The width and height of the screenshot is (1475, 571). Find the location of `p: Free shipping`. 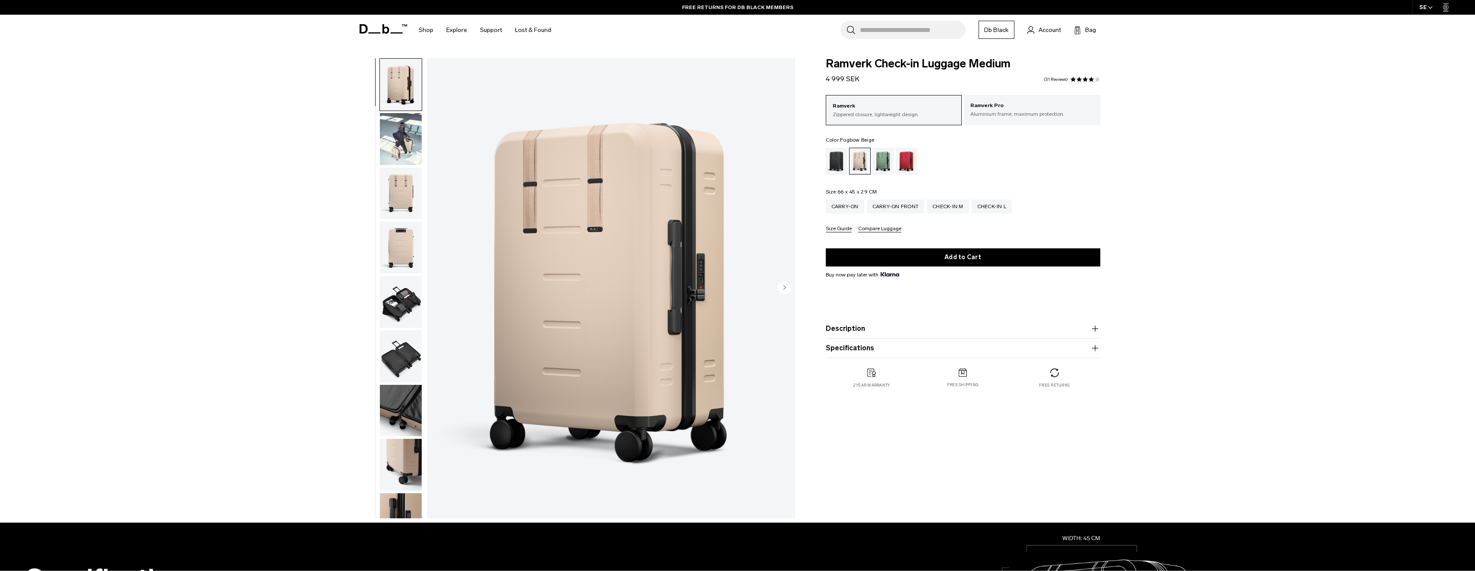

p: Free shipping is located at coordinates (962, 385).